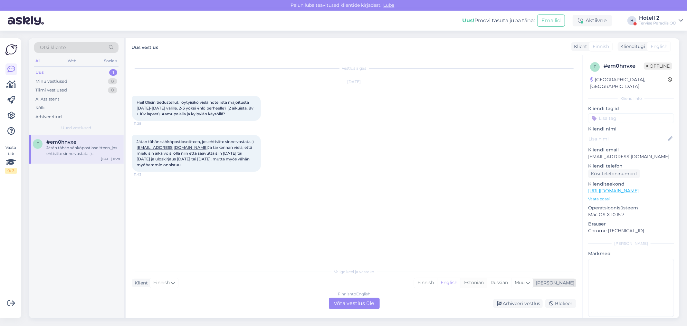 The width and height of the screenshot is (687, 326). What do you see at coordinates (631, 253) in the screenshot?
I see `p: Märkmed` at bounding box center [631, 253].